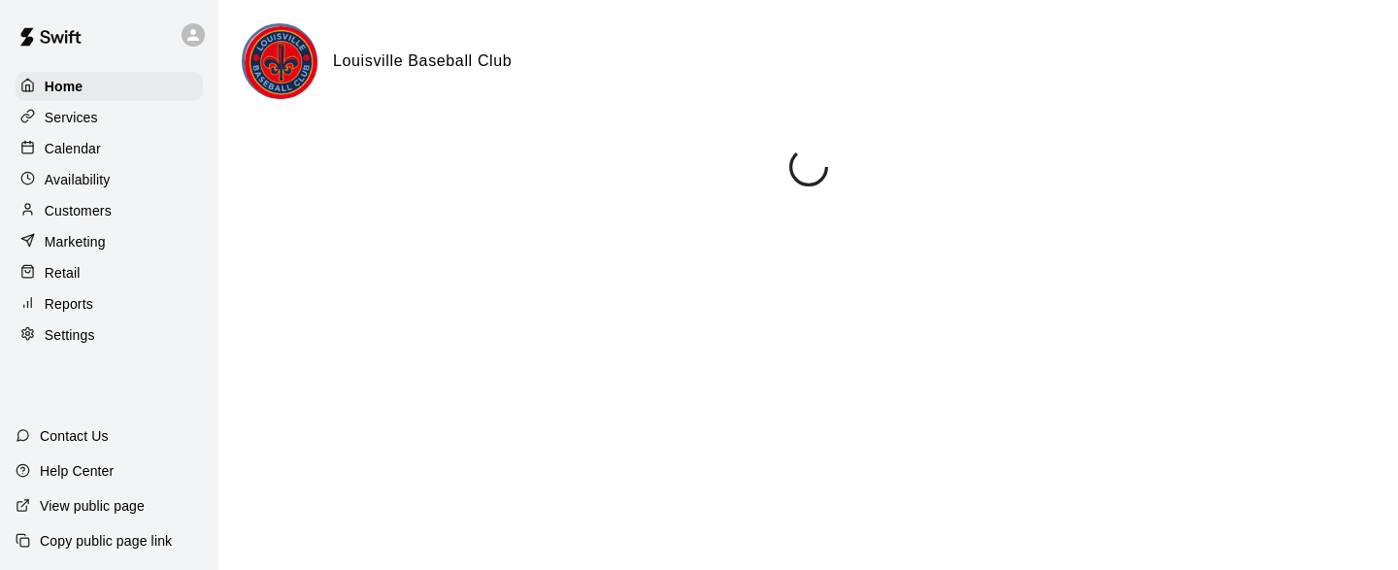 The image size is (1398, 570). What do you see at coordinates (78, 180) in the screenshot?
I see `p: Availability` at bounding box center [78, 180].